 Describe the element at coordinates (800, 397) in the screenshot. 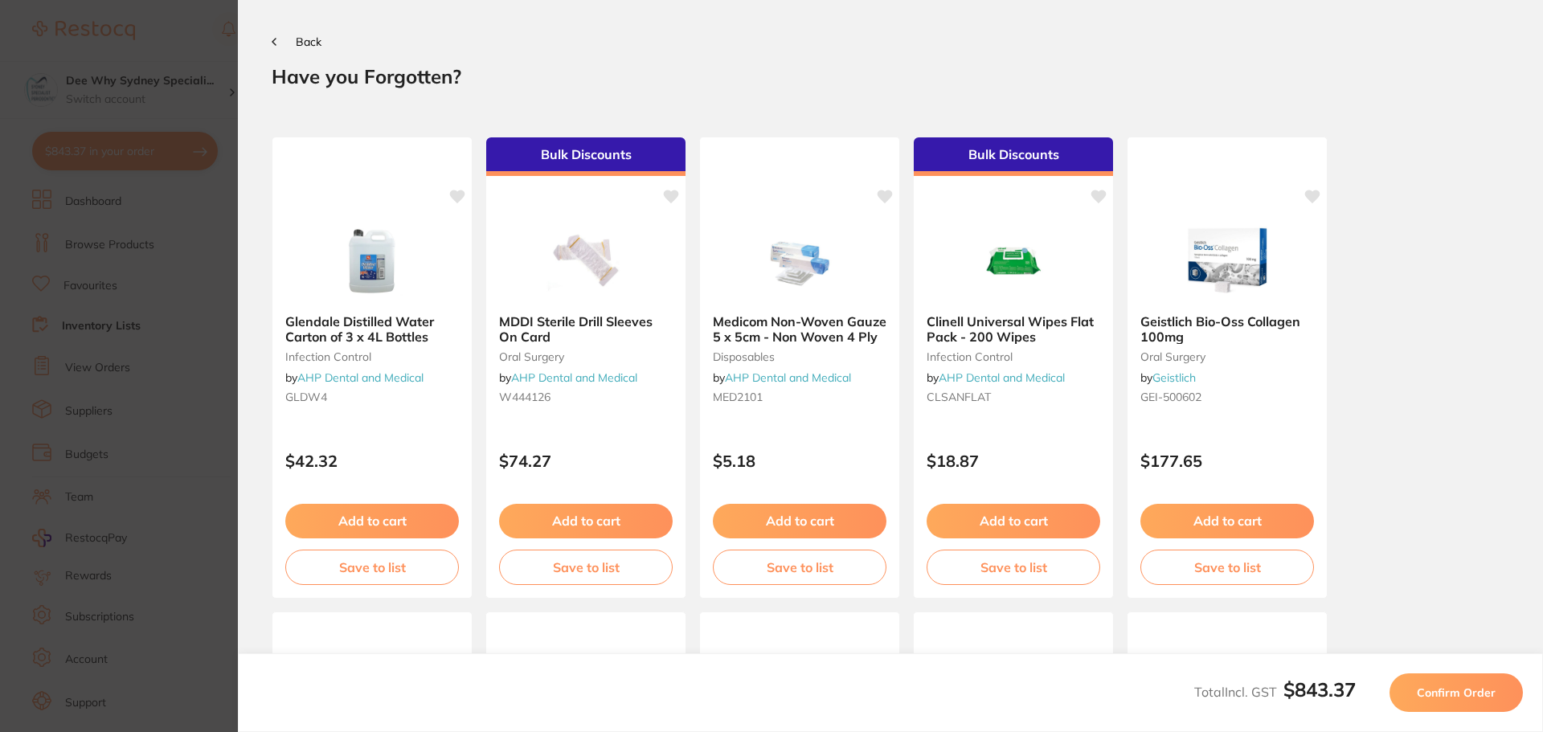

I see `small: MED2101` at that location.